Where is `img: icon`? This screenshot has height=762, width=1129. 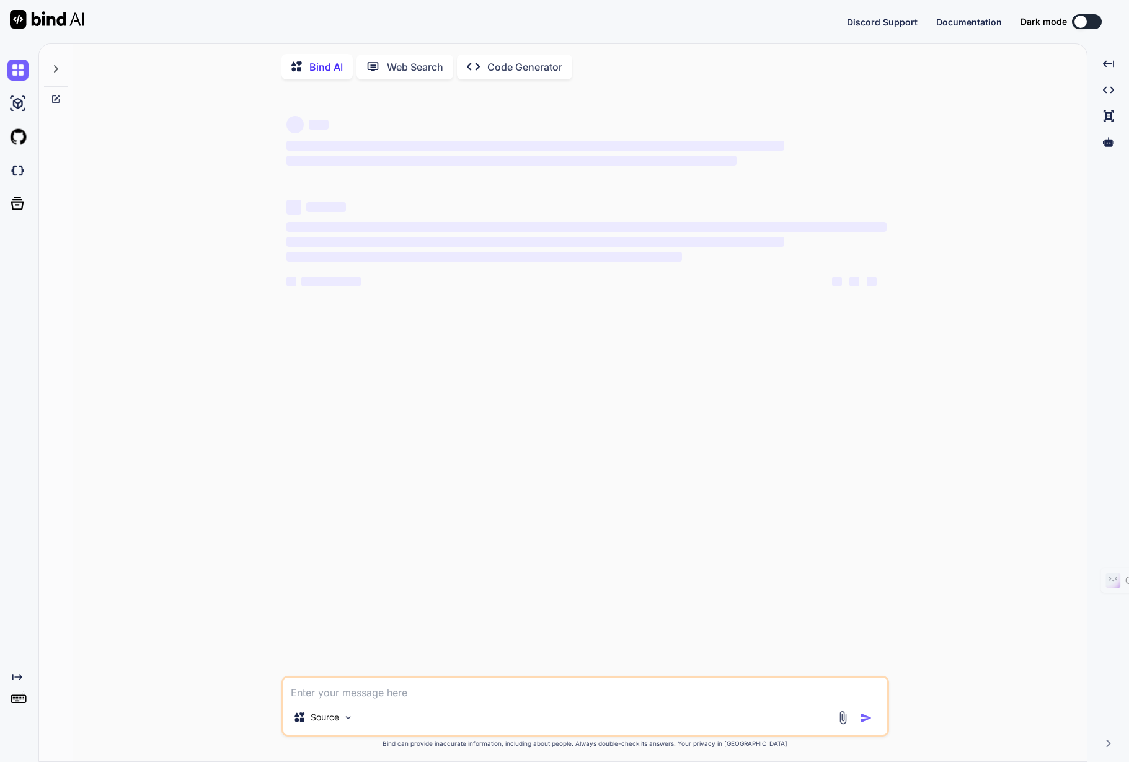 img: icon is located at coordinates (866, 718).